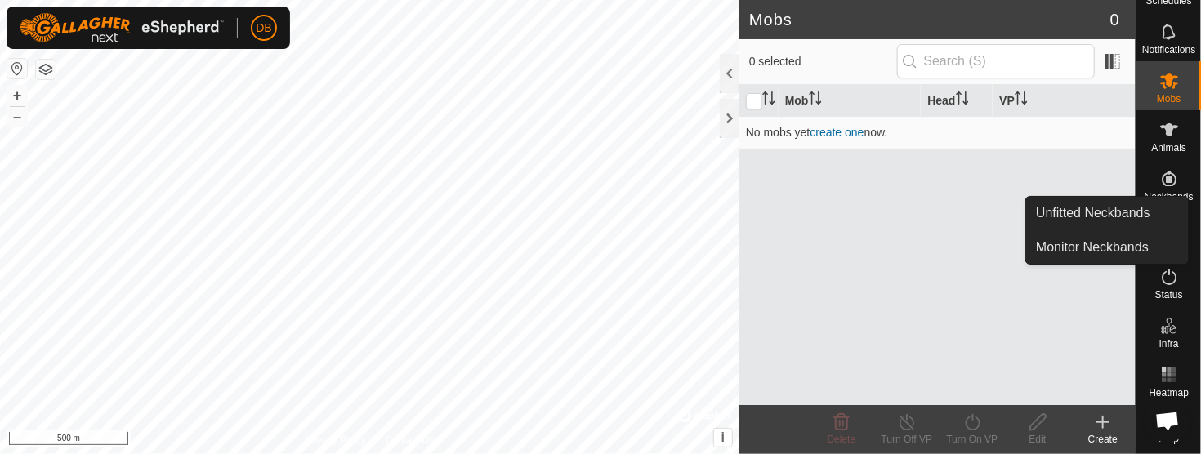 This screenshot has height=454, width=1201. I want to click on span: Monitor Neckbands, so click(1093, 248).